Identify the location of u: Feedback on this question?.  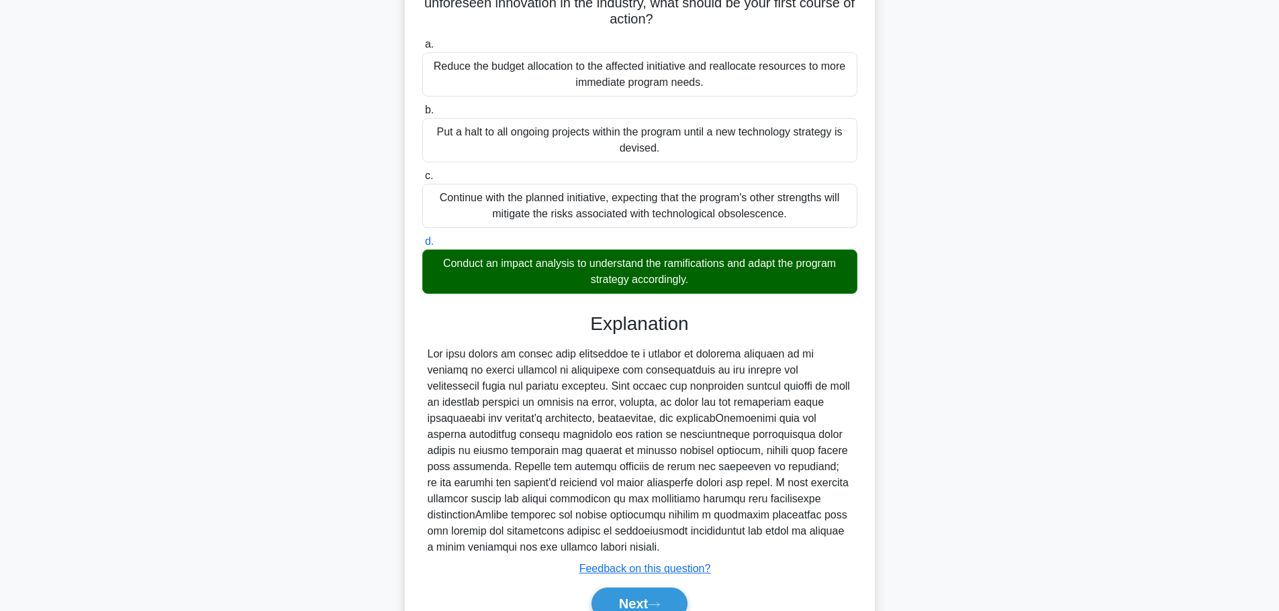
(645, 569).